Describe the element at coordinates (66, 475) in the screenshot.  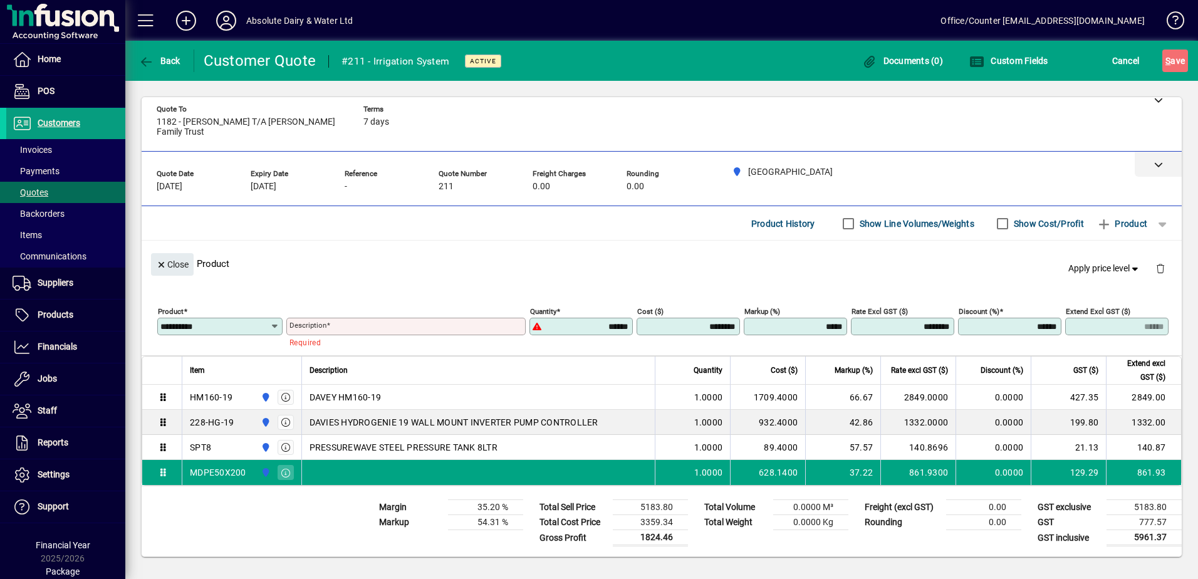
I see `a: Settings` at that location.